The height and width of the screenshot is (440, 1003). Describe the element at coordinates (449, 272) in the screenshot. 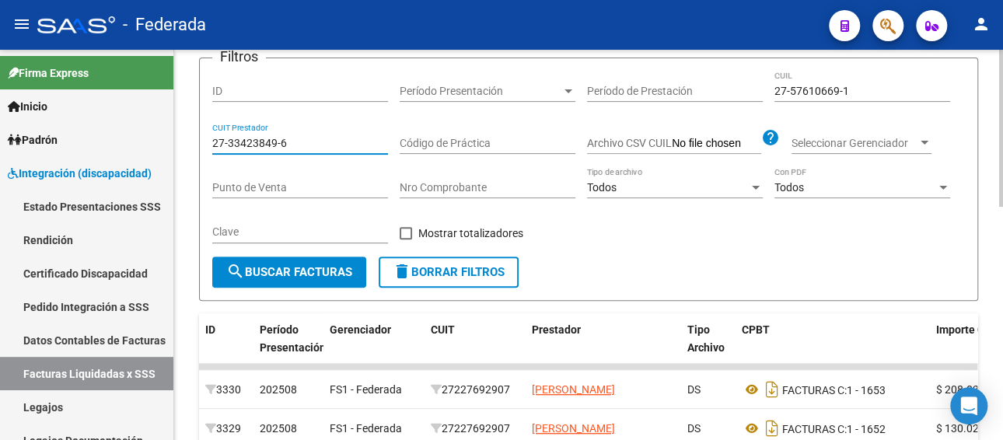

I see `span: Borrar Filtros` at that location.